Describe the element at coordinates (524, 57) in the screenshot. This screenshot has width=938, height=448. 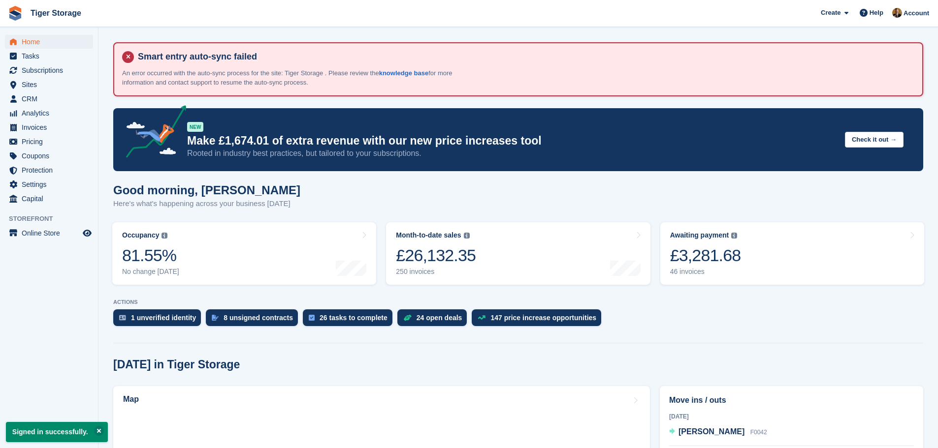
I see `h4: Smart entry auto-sync failed` at that location.